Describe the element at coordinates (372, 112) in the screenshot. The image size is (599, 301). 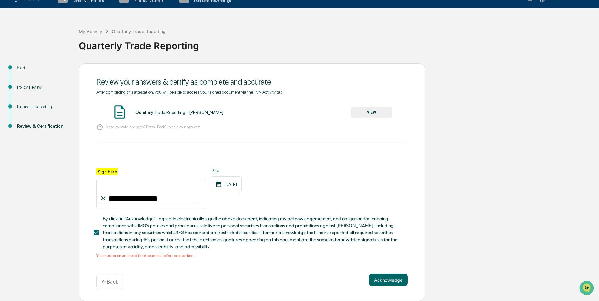
I see `button: VIEW` at that location.